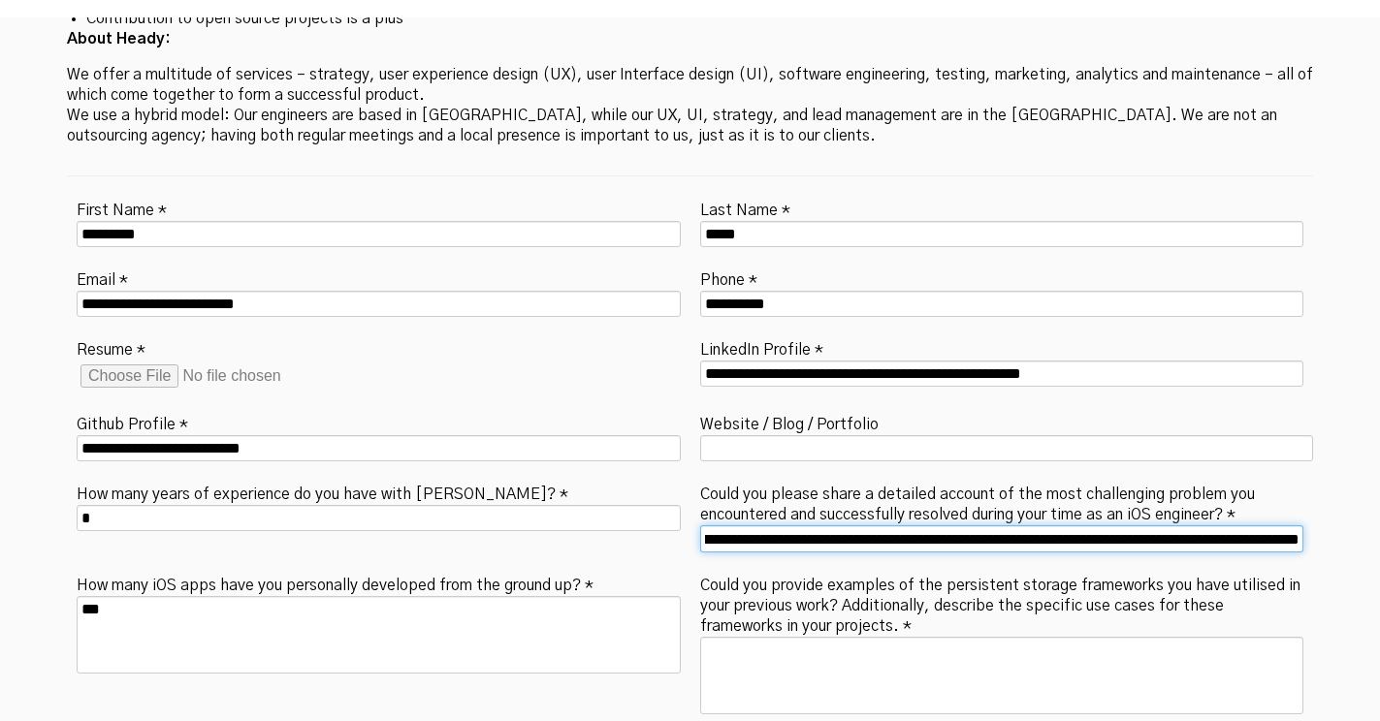 This screenshot has height=721, width=1380. Describe the element at coordinates (335, 584) in the screenshot. I see `label: How many iOS apps have you personally developed from the ground up? *` at that location.